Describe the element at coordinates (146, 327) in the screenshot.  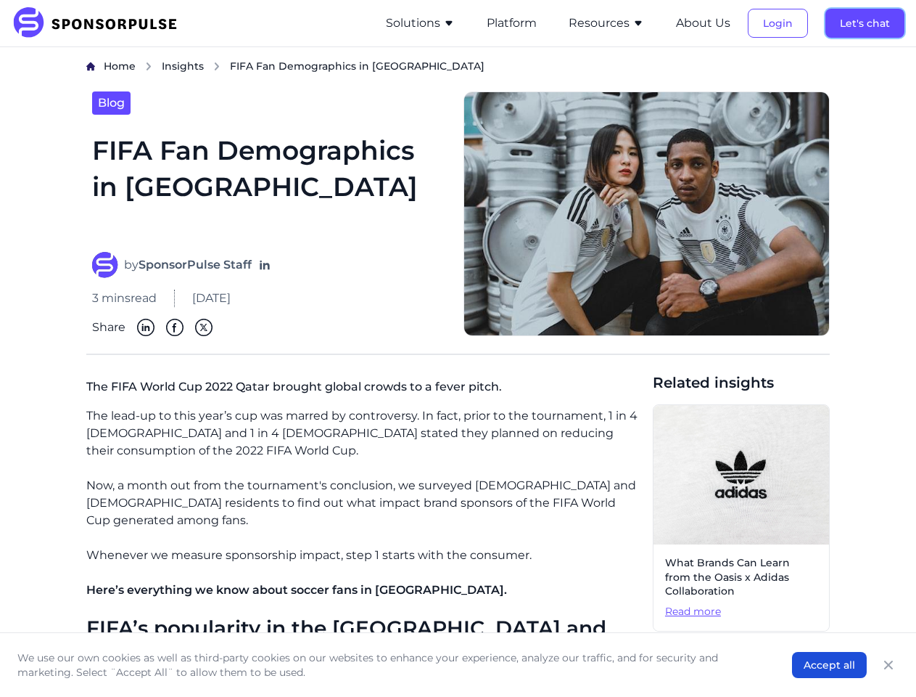
I see `img: Linkedin` at that location.